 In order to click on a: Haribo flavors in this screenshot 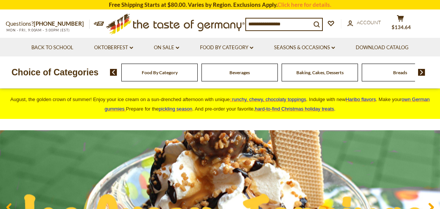, I will do `click(360, 99)`.